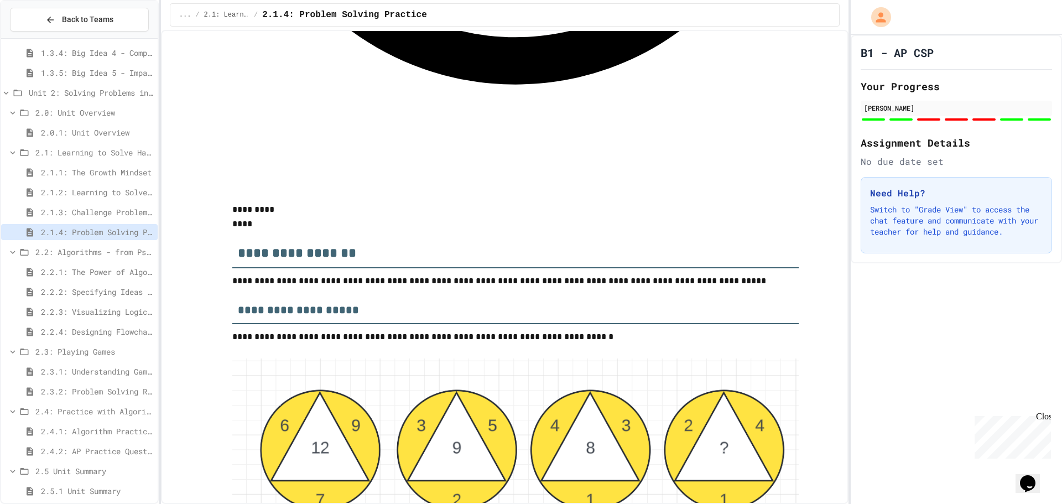  I want to click on span: 2.2.4: Designing Flowcharts, so click(97, 331).